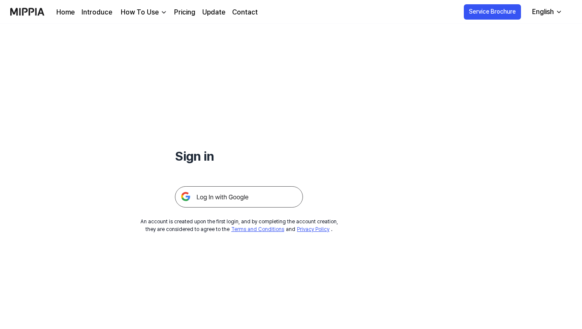  I want to click on a: Pricing, so click(185, 12).